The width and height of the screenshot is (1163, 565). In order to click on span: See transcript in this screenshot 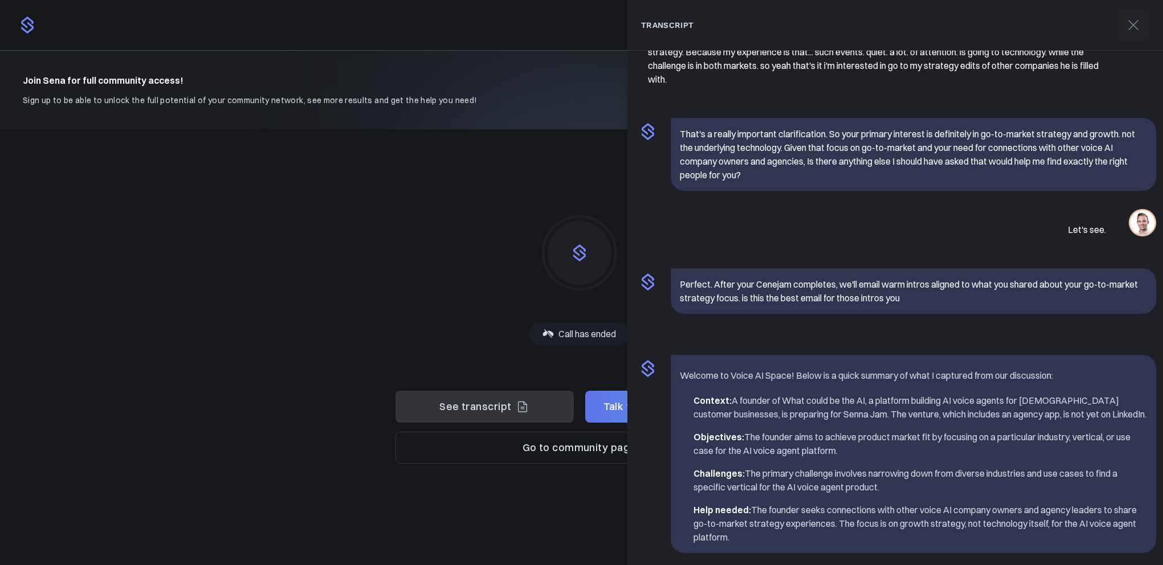, I will do `click(475, 407)`.